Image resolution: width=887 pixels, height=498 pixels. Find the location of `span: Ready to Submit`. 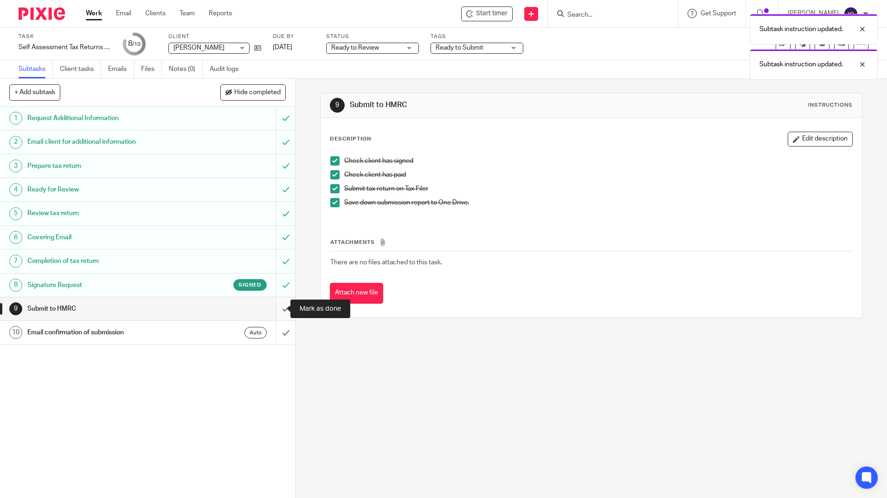

span: Ready to Submit is located at coordinates (459, 48).